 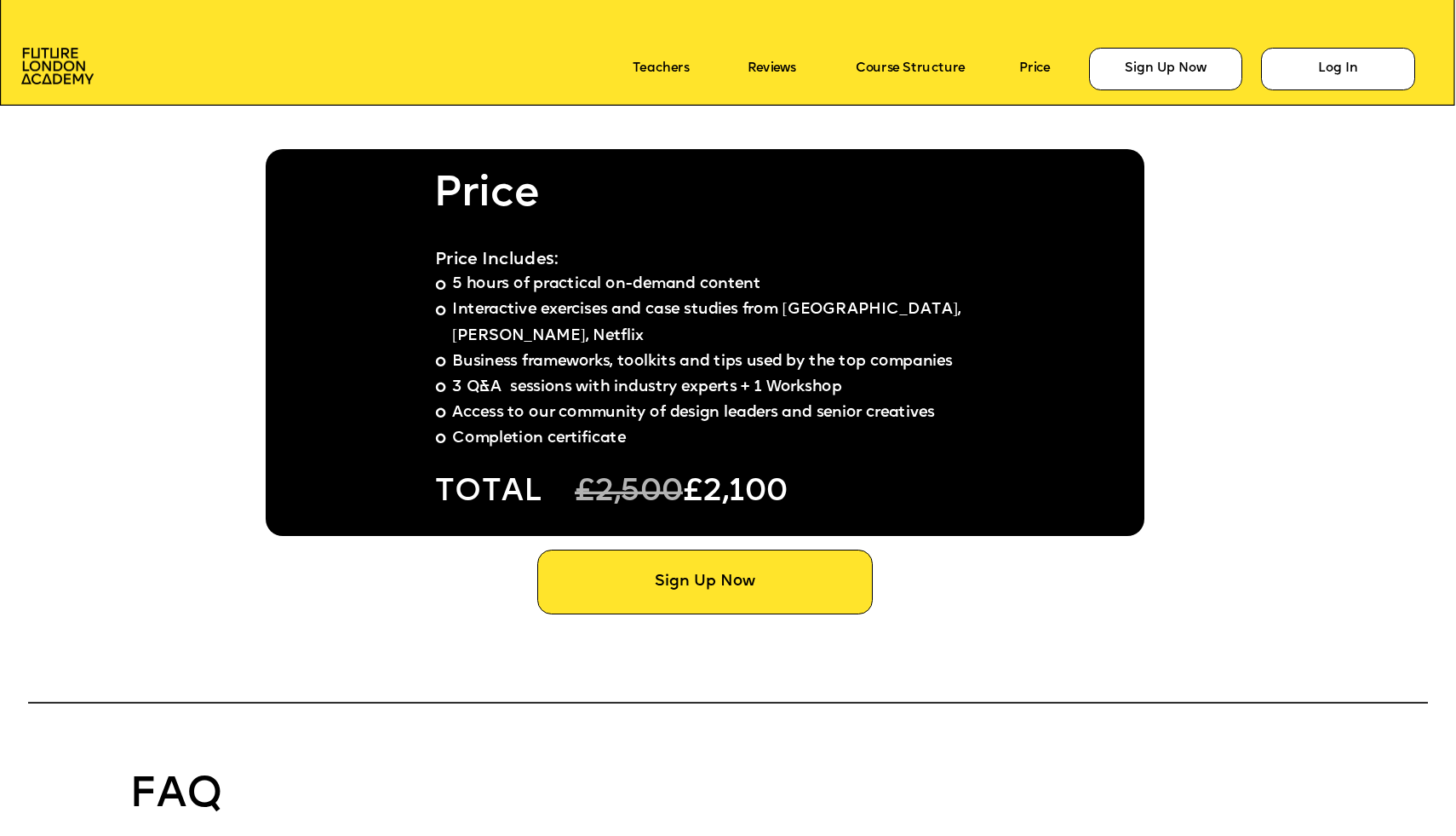 I want to click on span: 5 hours of practical on-demand content, so click(x=606, y=285).